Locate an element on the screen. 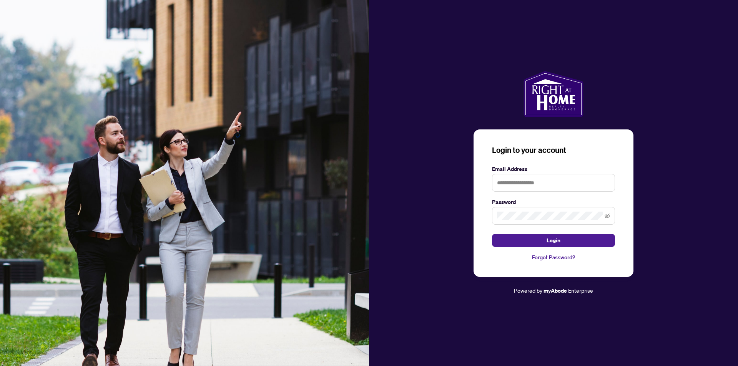  span: Powered by is located at coordinates (528, 291).